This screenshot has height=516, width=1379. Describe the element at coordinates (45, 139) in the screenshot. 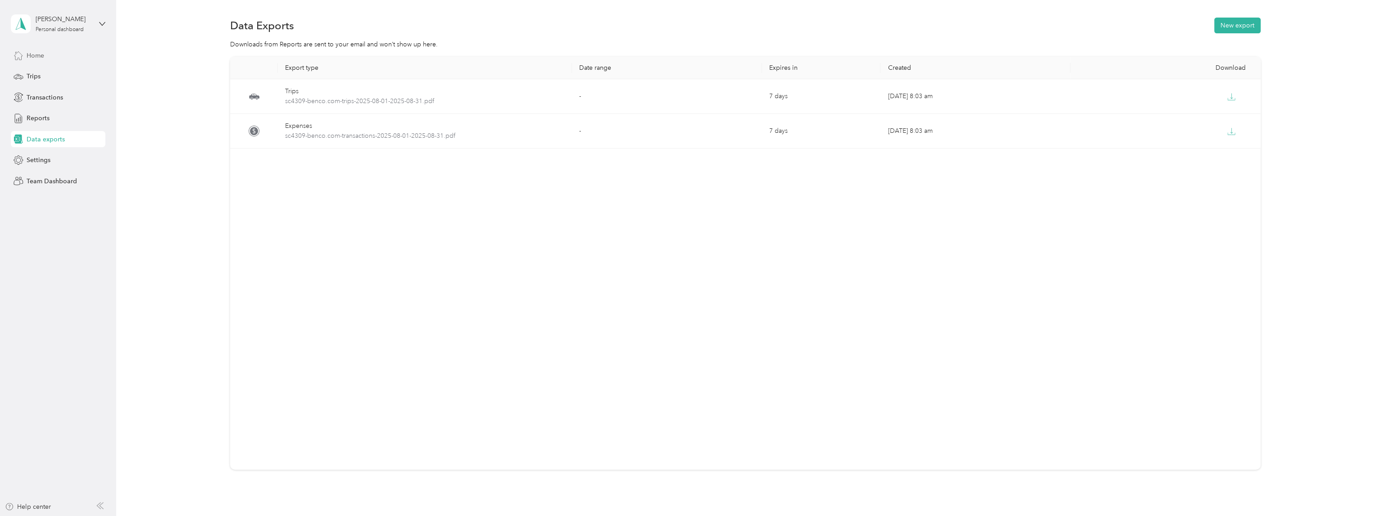

I see `span: Data exports` at that location.